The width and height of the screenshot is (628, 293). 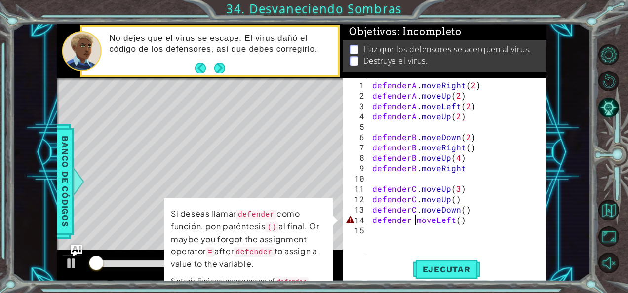 I want to click on div: 10, so click(x=356, y=178).